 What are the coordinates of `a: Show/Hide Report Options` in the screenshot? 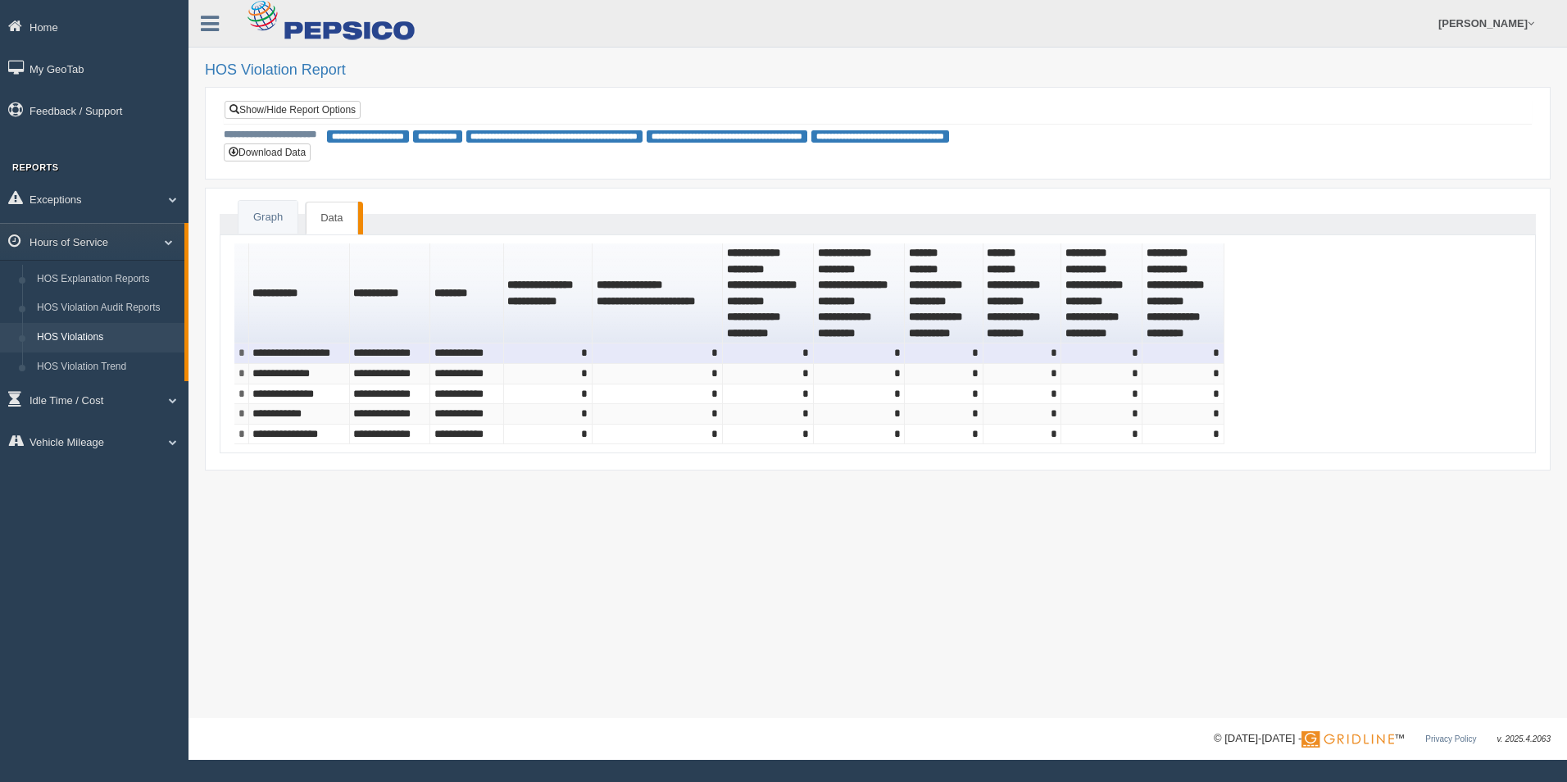 It's located at (293, 110).